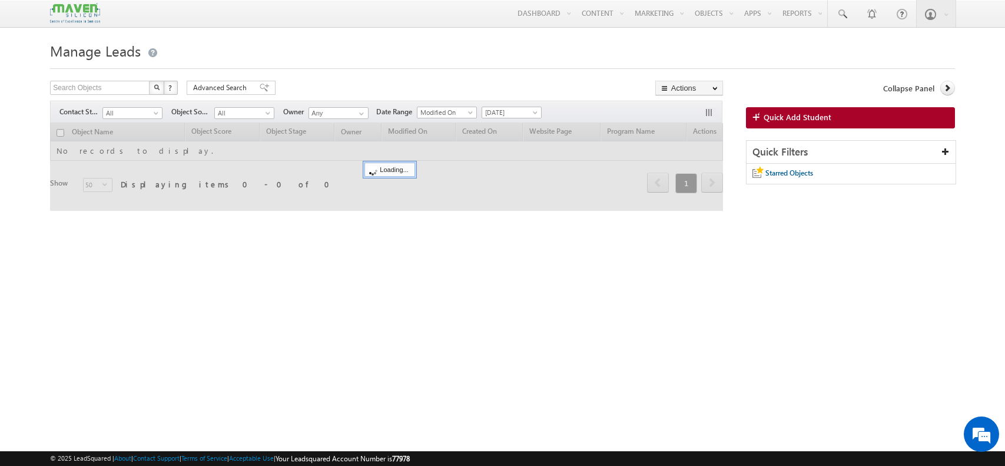  What do you see at coordinates (689, 88) in the screenshot?
I see `button: Actions` at bounding box center [689, 88].